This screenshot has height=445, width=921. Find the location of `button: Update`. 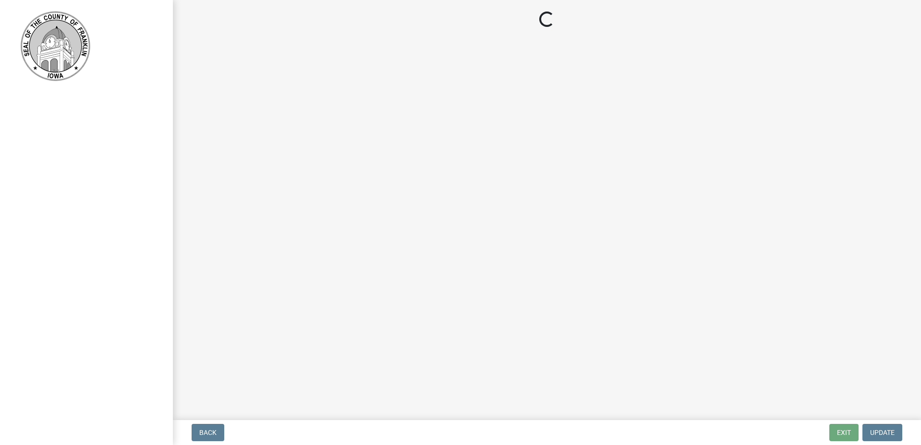

button: Update is located at coordinates (882, 433).